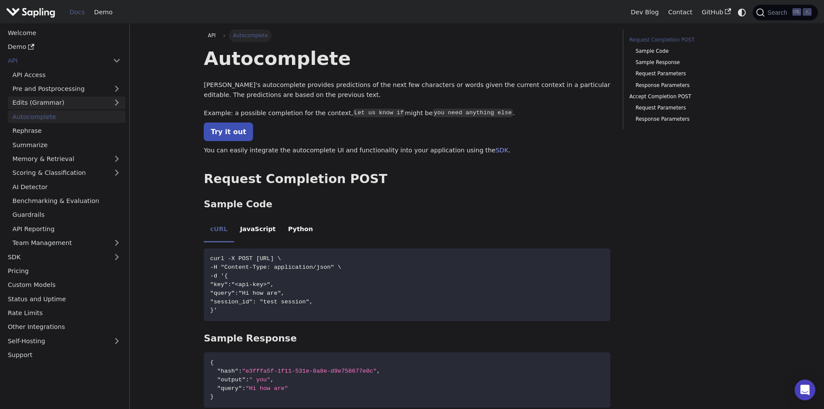 Image resolution: width=824 pixels, height=409 pixels. Describe the element at coordinates (231, 379) in the screenshot. I see `span: "output"` at that location.